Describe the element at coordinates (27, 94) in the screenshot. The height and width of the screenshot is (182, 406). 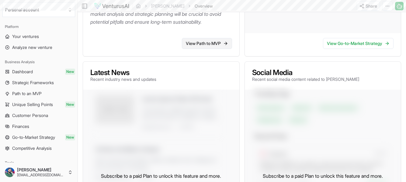
I see `span: Path to an MVP` at that location.